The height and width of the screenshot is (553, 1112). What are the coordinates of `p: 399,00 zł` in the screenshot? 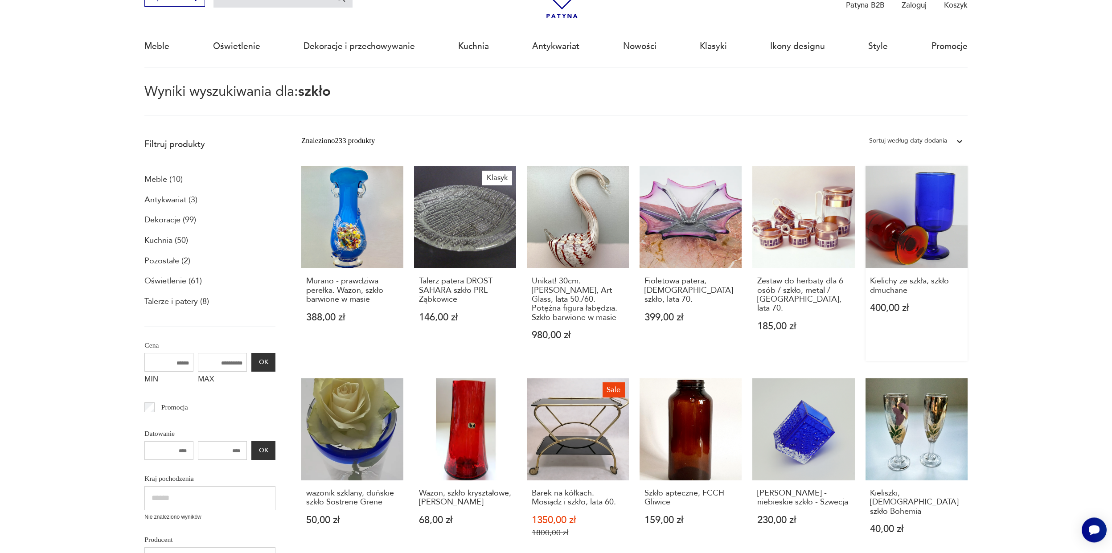 It's located at (691, 317).